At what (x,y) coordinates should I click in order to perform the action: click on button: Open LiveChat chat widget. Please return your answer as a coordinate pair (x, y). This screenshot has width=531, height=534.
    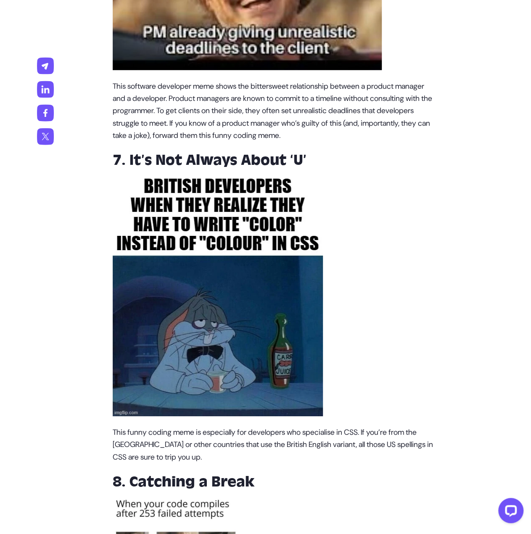
    Looking at the image, I should click on (19, 16).